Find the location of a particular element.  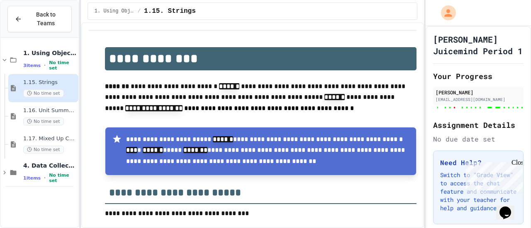

span: Back to Teams is located at coordinates (46, 19).